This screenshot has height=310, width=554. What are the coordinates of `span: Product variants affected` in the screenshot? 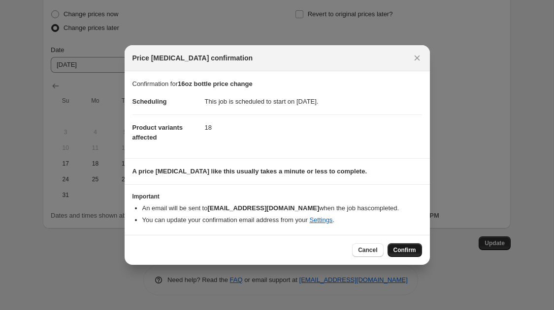 It's located at (157, 132).